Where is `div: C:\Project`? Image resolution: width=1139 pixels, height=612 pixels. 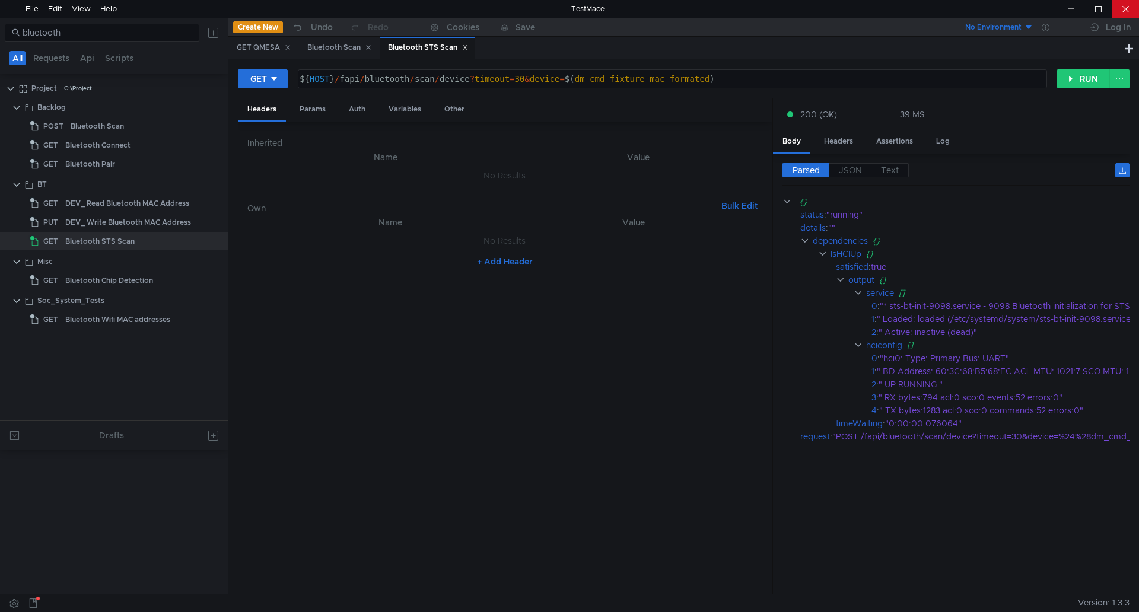 div: C:\Project is located at coordinates (78, 88).